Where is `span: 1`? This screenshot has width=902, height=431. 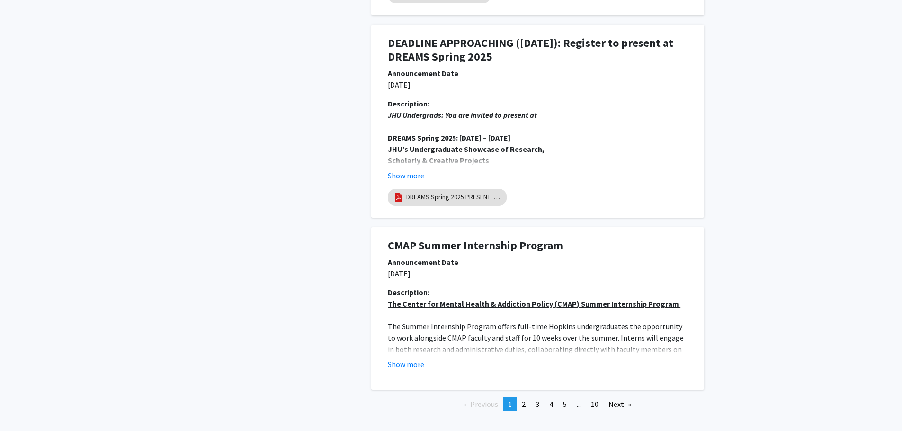 span: 1 is located at coordinates (510, 404).